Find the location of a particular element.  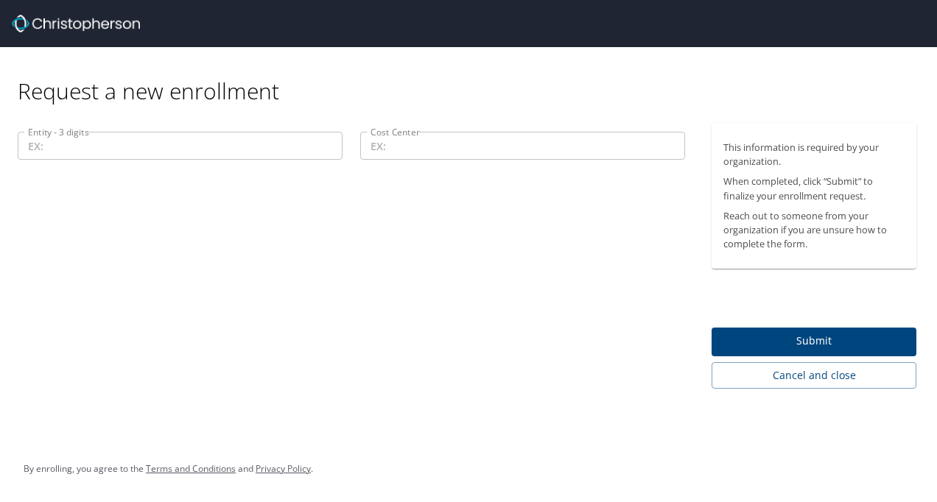

p: Reach out to someone from your organization if you are unsure how to complete the form. is located at coordinates (814, 230).